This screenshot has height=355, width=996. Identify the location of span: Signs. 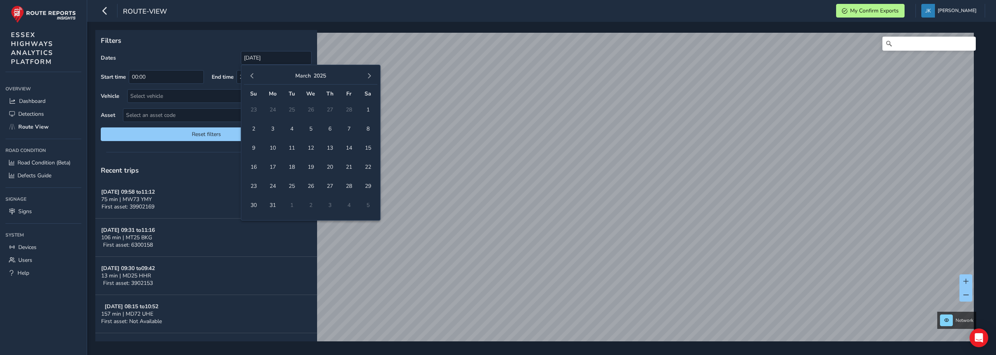
(25, 211).